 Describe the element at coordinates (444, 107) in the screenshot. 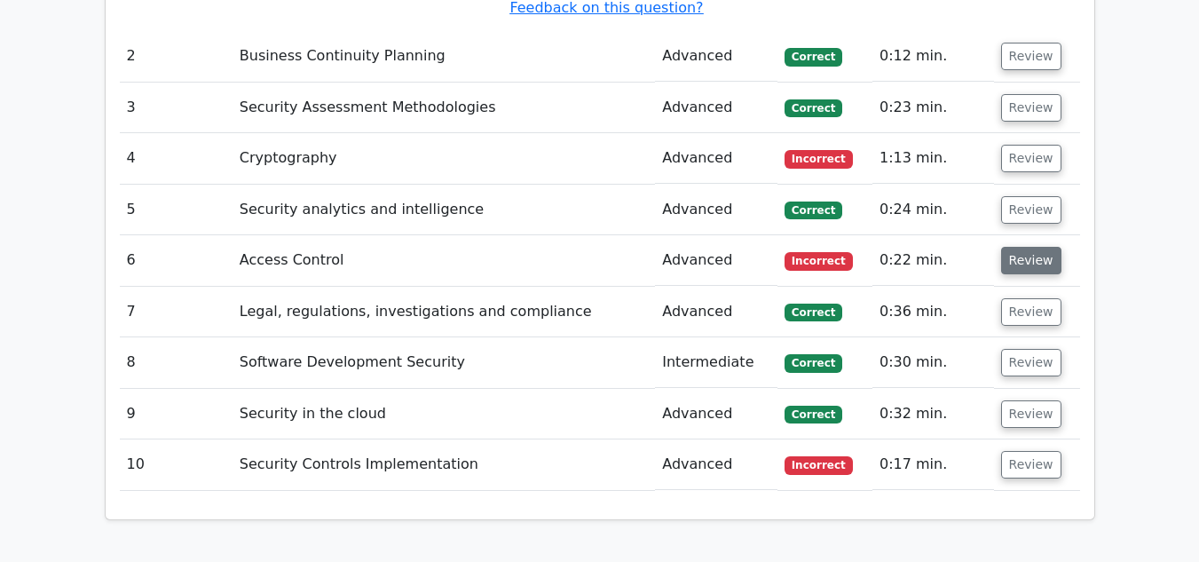

I see `td: Security Assessment Methodologies` at that location.